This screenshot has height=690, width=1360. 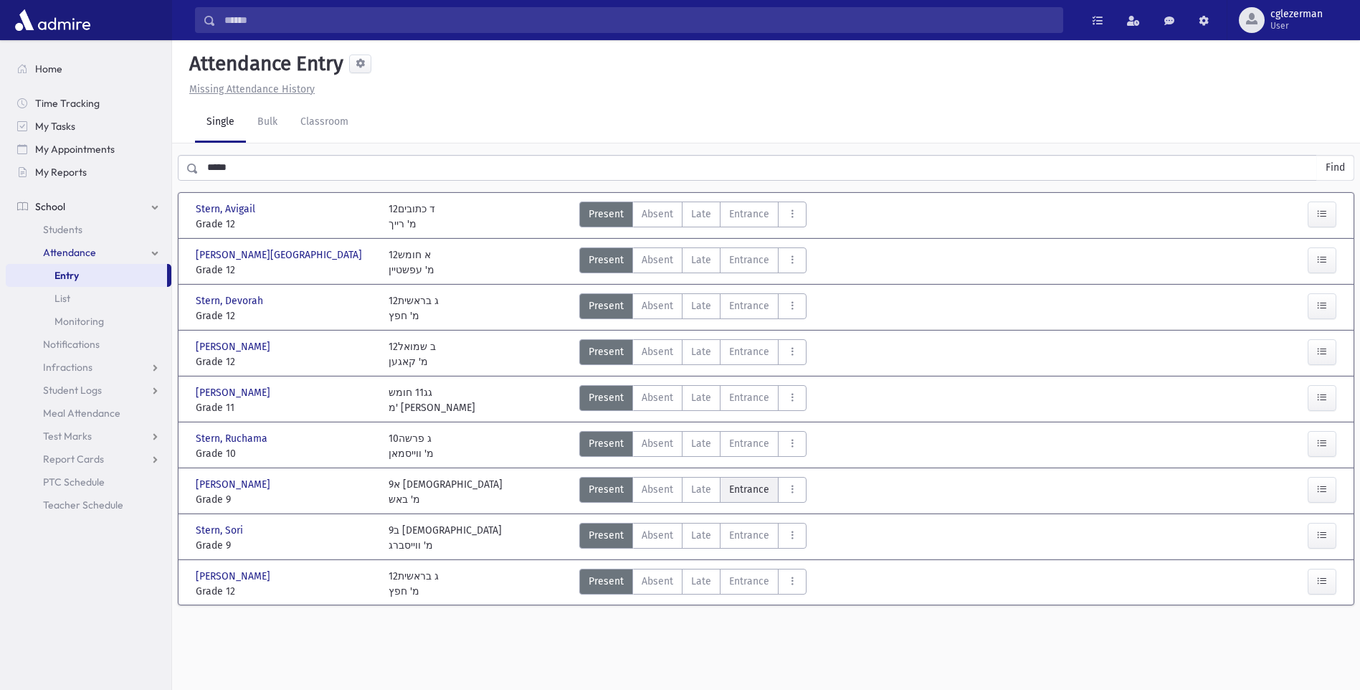 What do you see at coordinates (88, 321) in the screenshot?
I see `a: Monitoring` at bounding box center [88, 321].